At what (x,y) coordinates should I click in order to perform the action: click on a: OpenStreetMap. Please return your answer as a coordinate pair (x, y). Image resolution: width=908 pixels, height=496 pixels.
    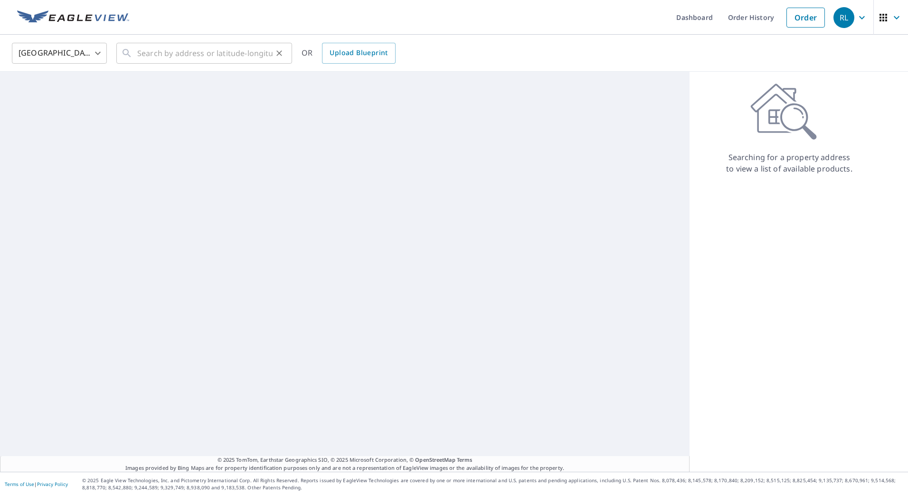
    Looking at the image, I should click on (435, 459).